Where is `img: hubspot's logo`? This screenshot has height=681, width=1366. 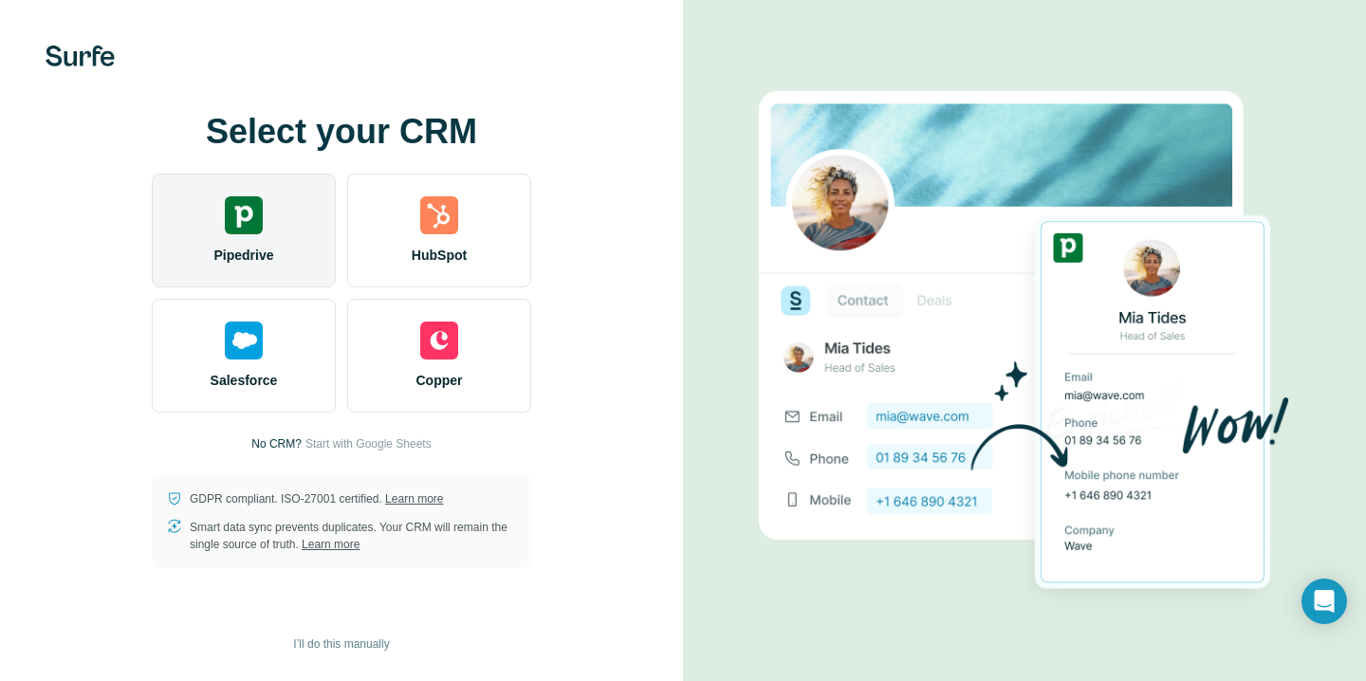
img: hubspot's logo is located at coordinates (439, 215).